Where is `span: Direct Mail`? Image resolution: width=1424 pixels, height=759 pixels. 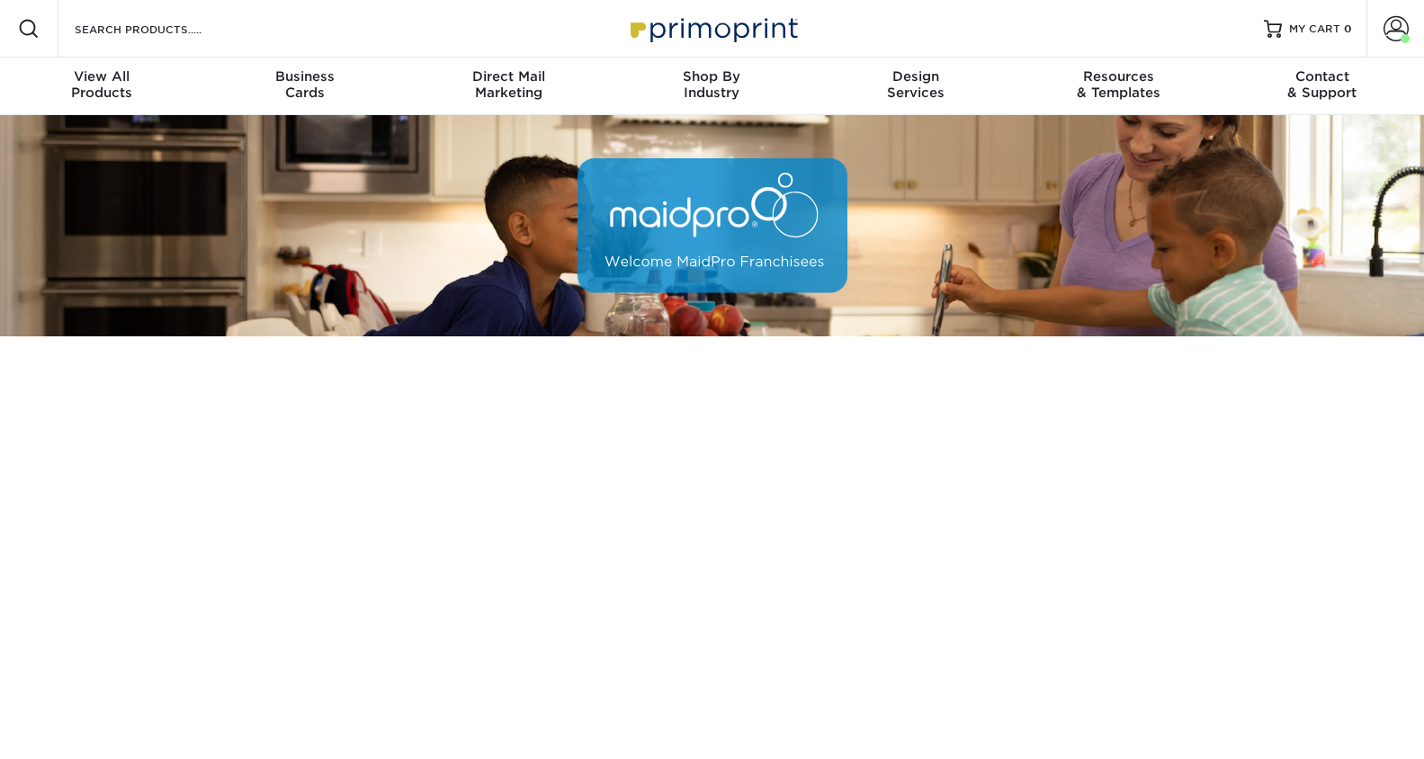
span: Direct Mail is located at coordinates (508, 76).